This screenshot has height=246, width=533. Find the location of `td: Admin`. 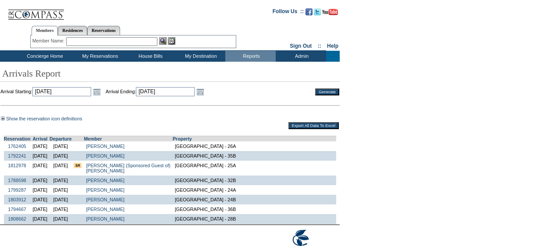

td: Admin is located at coordinates (300, 56).